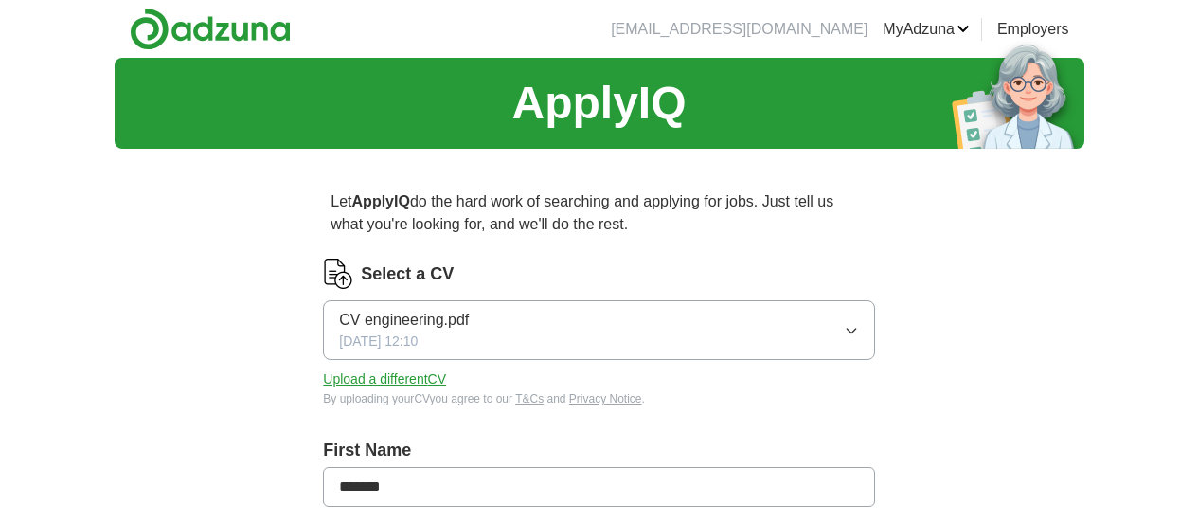  Describe the element at coordinates (926, 29) in the screenshot. I see `a: MyAdzuna` at that location.